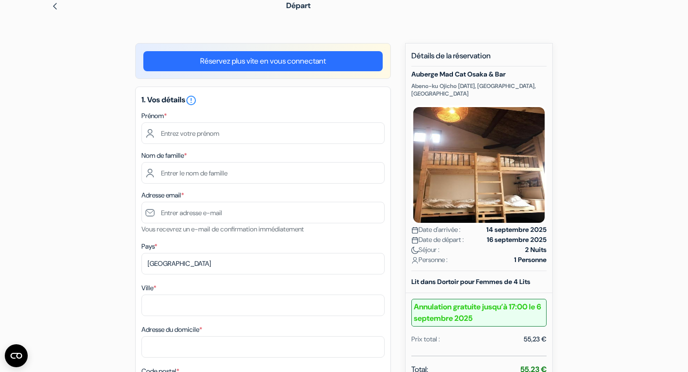 The image size is (688, 372). I want to click on span: Date de départ :, so click(438, 239).